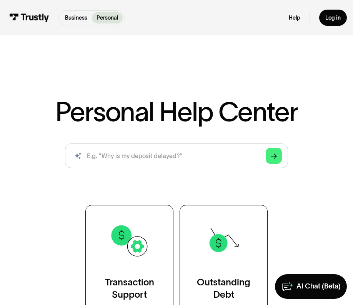 Image resolution: width=353 pixels, height=305 pixels. What do you see at coordinates (76, 18) in the screenshot?
I see `a: Business` at bounding box center [76, 18].